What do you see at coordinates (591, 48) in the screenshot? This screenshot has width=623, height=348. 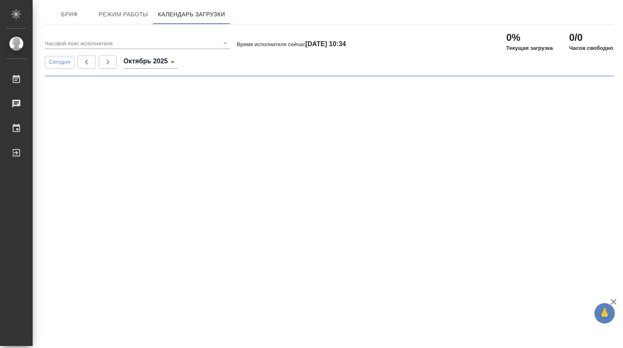 I see `p: Часов свободно` at bounding box center [591, 48].